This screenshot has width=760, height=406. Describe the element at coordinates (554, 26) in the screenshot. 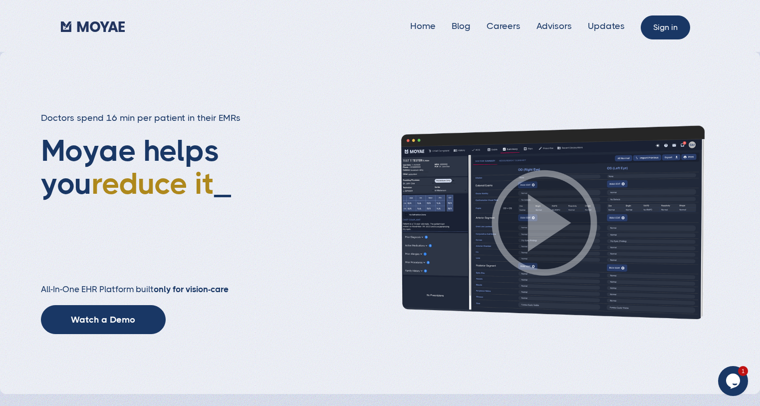

I see `a: Advisors` at that location.